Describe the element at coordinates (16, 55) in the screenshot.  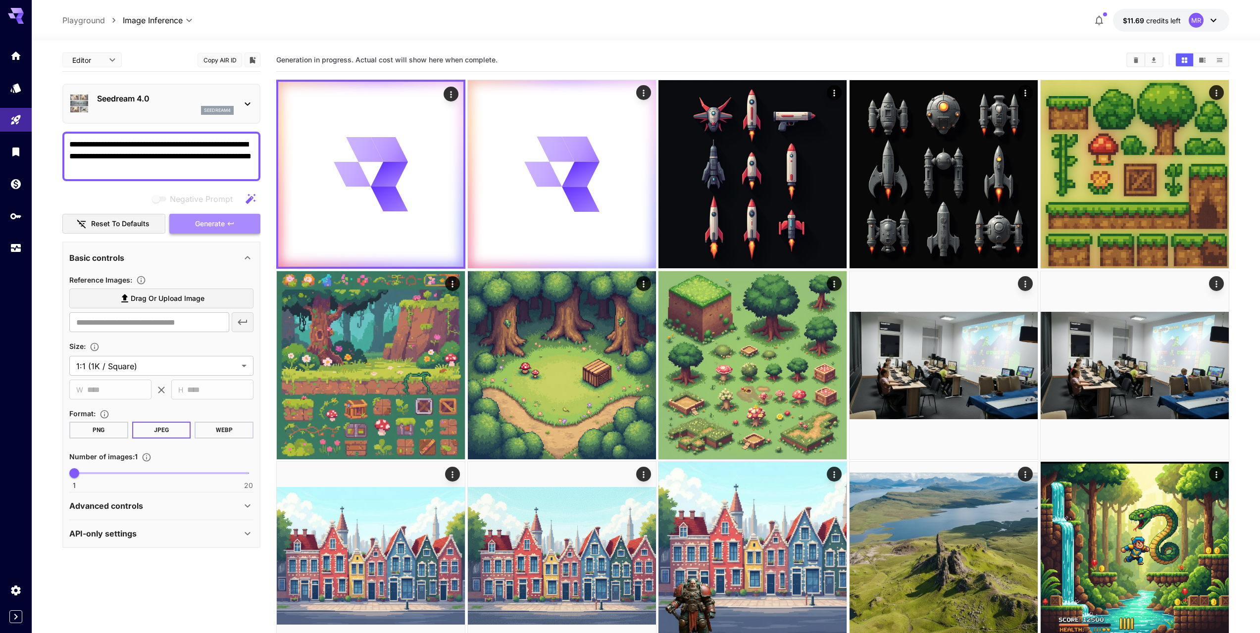
I see `div: Home` at that location.